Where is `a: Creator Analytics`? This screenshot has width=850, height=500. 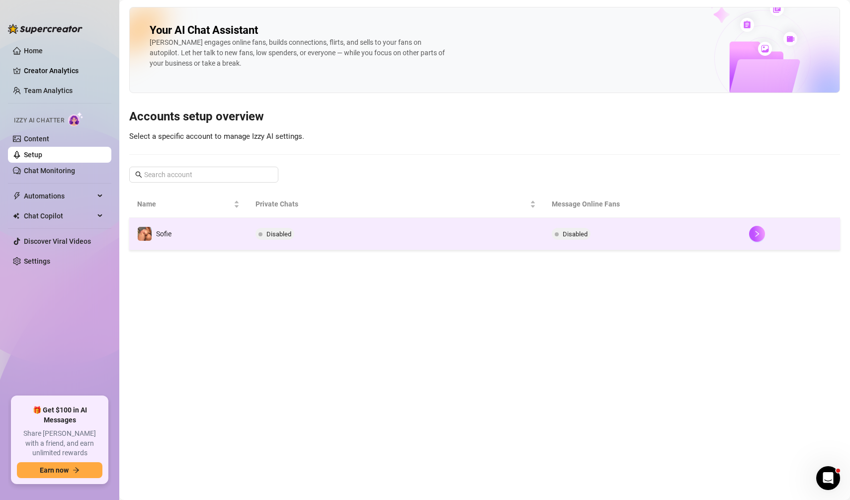
a: Creator Analytics is located at coordinates (64, 71).